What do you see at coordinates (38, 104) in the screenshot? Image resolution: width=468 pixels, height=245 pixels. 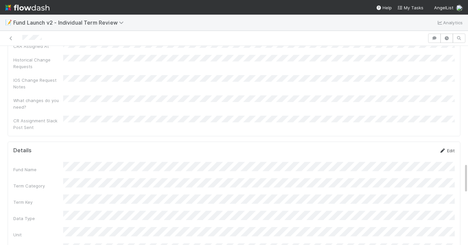 I see `div: What changes do you need?` at bounding box center [38, 104].